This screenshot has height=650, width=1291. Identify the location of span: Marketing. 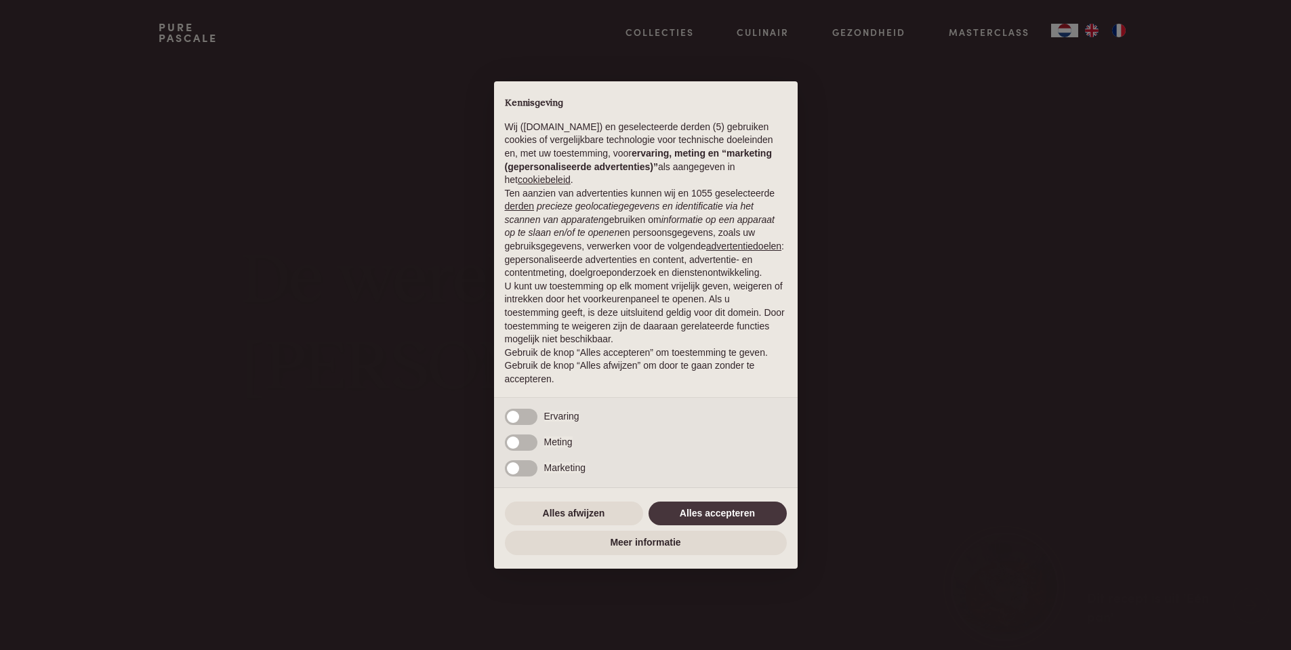
(565, 468).